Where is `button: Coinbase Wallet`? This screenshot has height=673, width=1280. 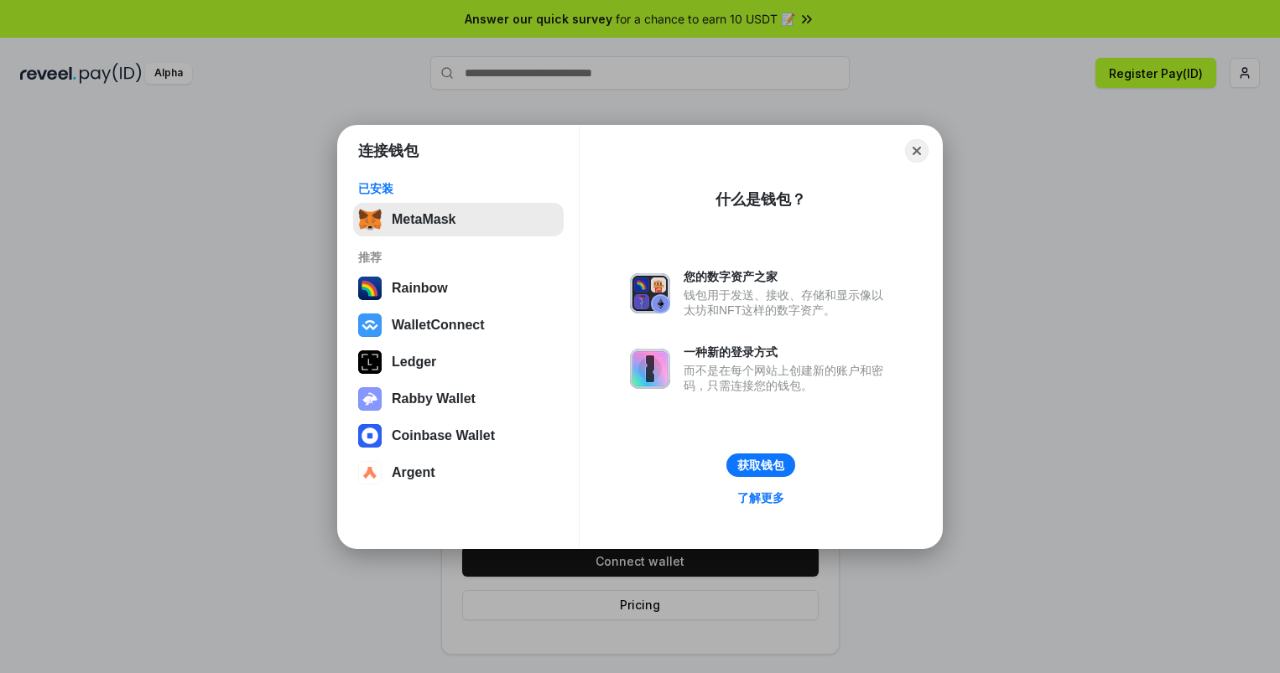 button: Coinbase Wallet is located at coordinates (458, 436).